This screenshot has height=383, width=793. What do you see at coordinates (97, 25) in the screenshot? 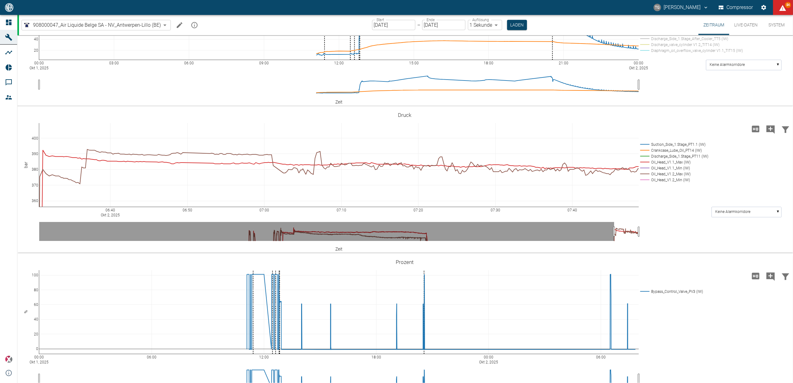
I see `span: 908000047_Air Liquide Belge SA - NV_Antwerpen-Lillo (BE)` at bounding box center [97, 25].